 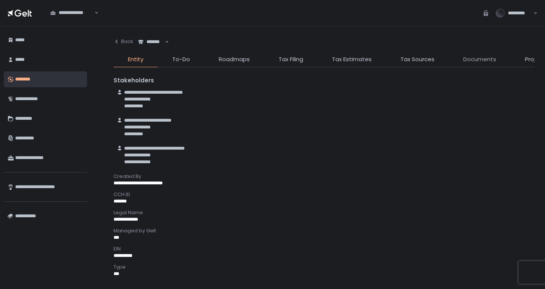 What do you see at coordinates (324, 177) in the screenshot?
I see `div: Created By` at bounding box center [324, 177].